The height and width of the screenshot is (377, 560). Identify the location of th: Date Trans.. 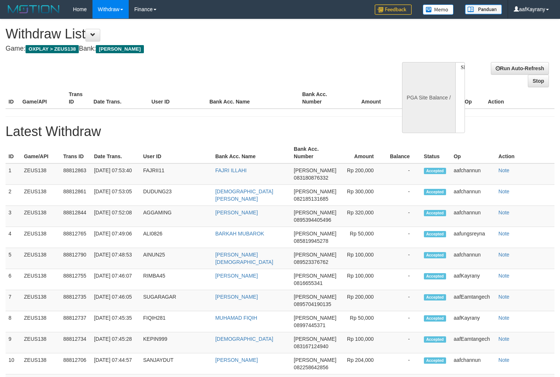
(115, 153).